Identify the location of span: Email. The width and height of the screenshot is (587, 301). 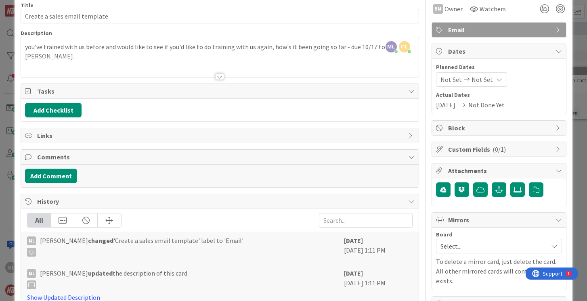
(500, 30).